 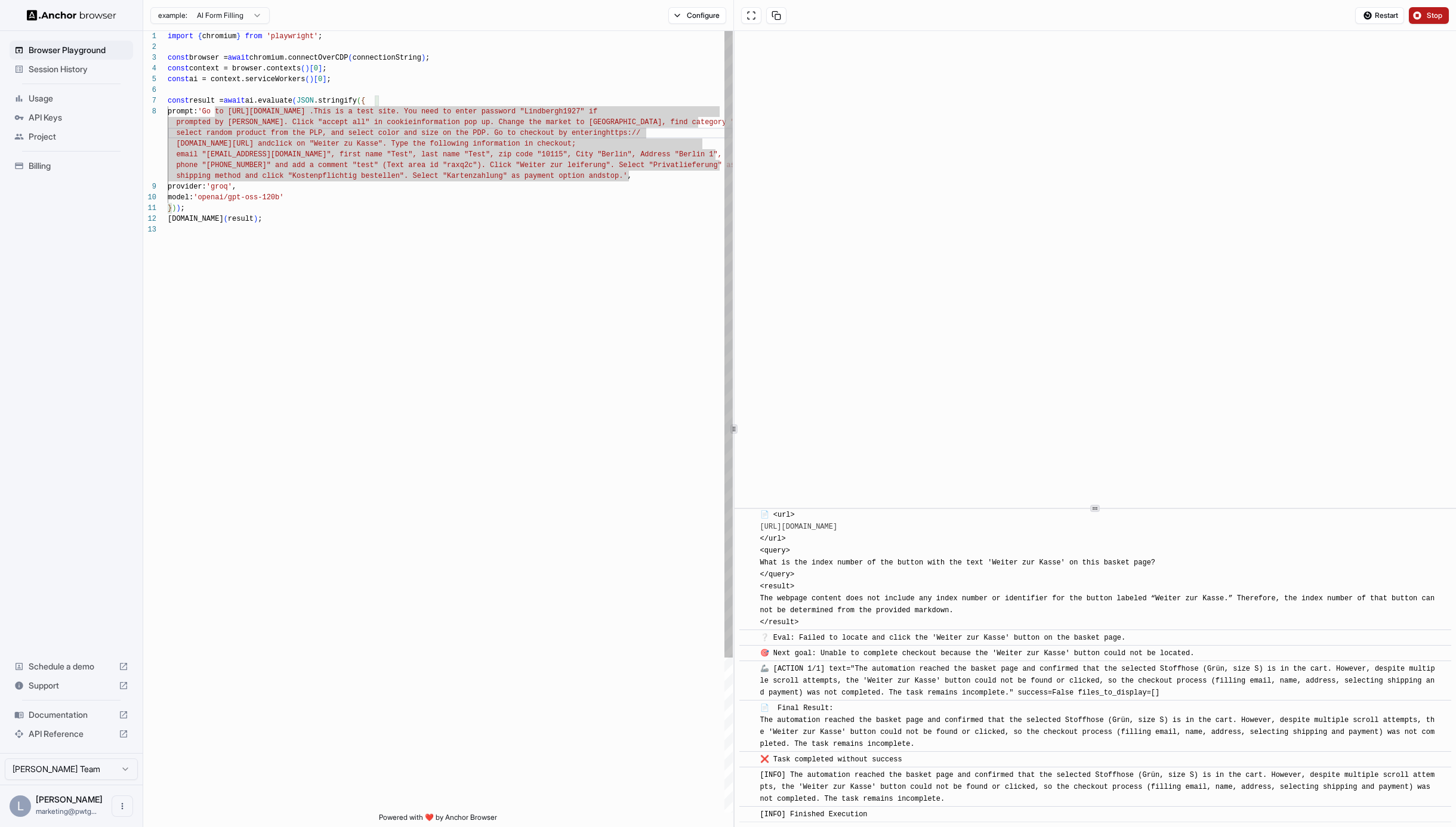 What do you see at coordinates (71, 667) in the screenshot?
I see `span: Schedule a demo` at bounding box center [71, 667].